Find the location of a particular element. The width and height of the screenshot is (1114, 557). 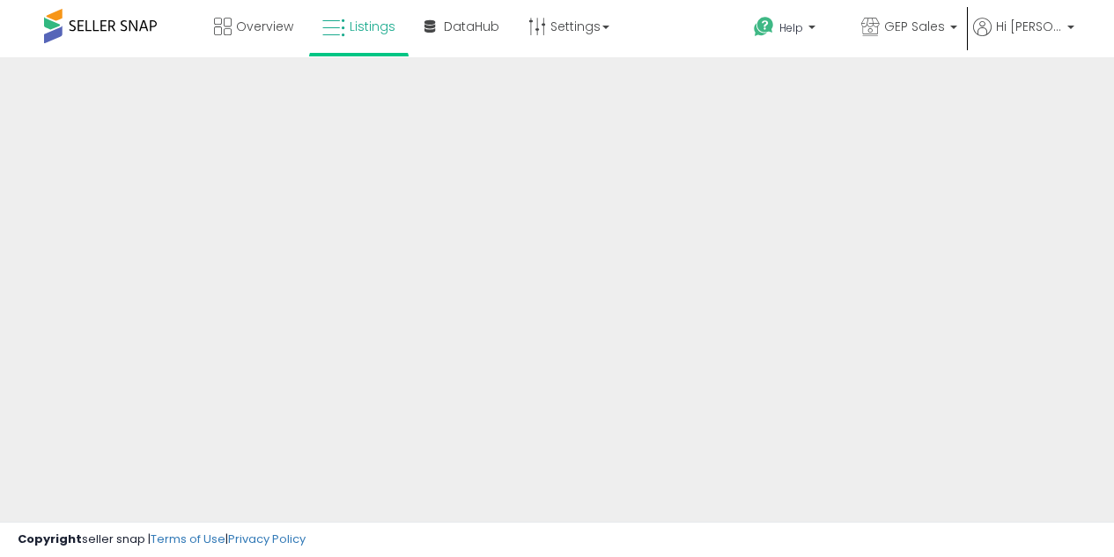

span: GEP Sales is located at coordinates (914, 26).